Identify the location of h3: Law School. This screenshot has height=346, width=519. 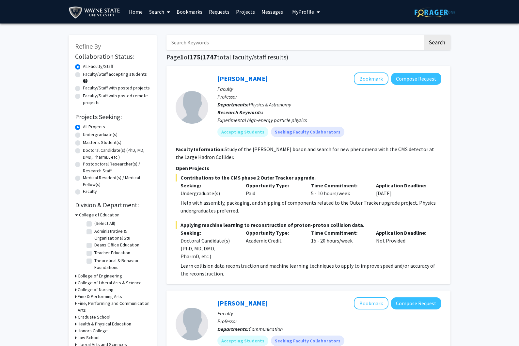
(88, 337).